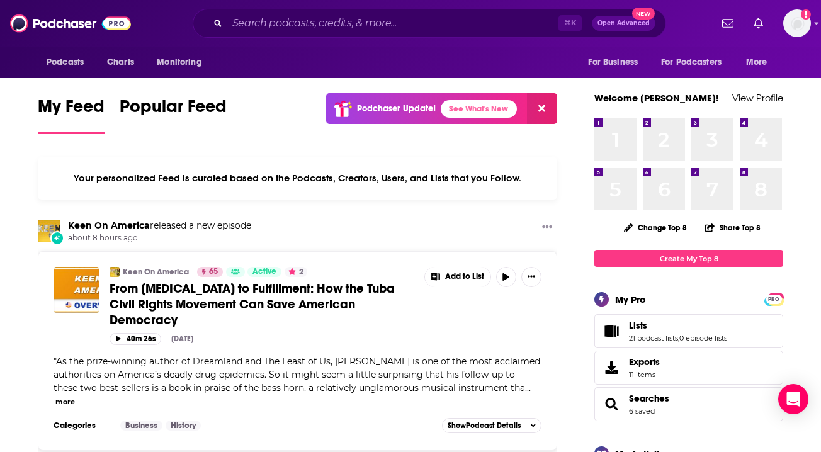 The height and width of the screenshot is (452, 821). I want to click on button: 2, so click(296, 272).